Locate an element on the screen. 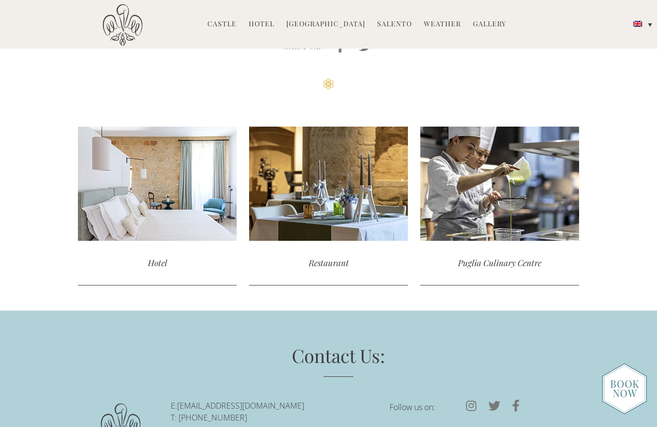 The image size is (657, 427). div: Restaurant is located at coordinates (329, 263).